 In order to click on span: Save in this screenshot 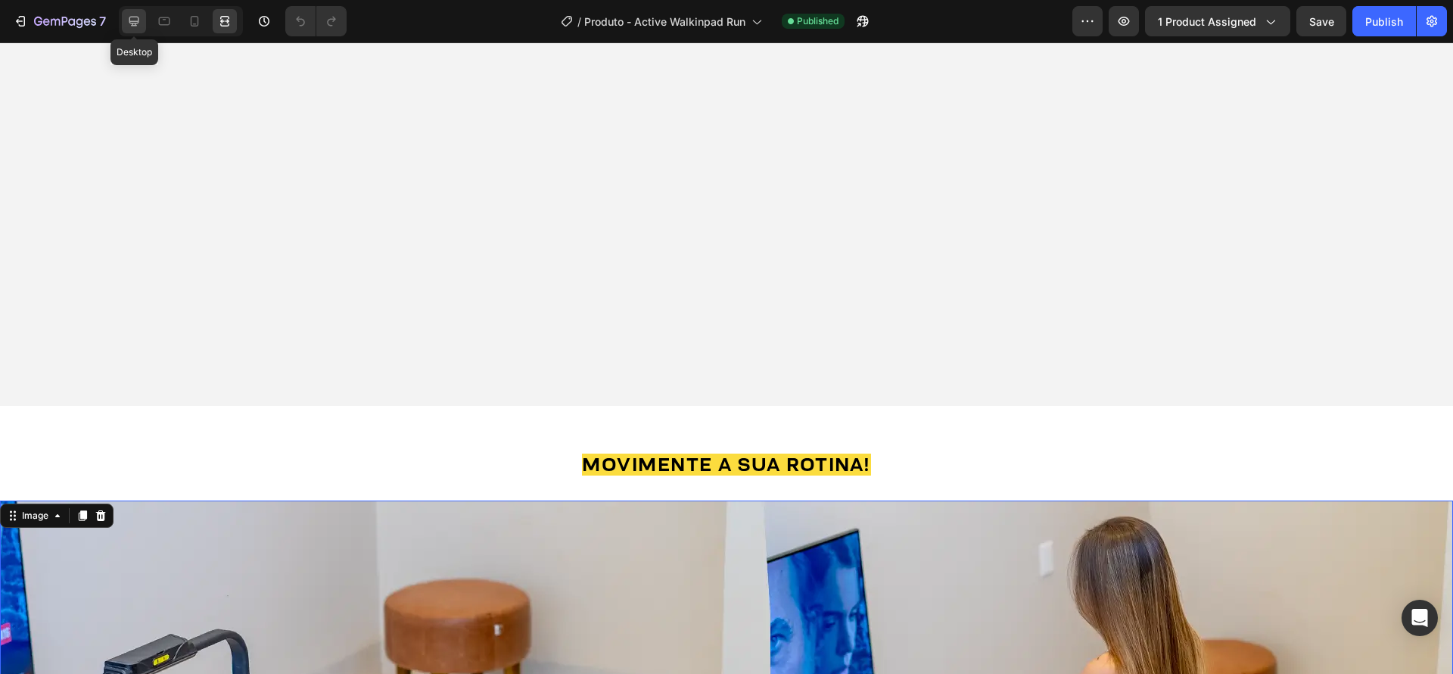, I will do `click(1321, 21)`.